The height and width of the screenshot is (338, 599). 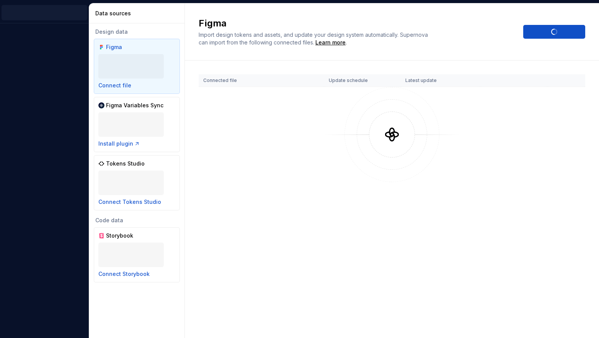 What do you see at coordinates (124, 274) in the screenshot?
I see `button: Connect Storybook` at bounding box center [124, 274].